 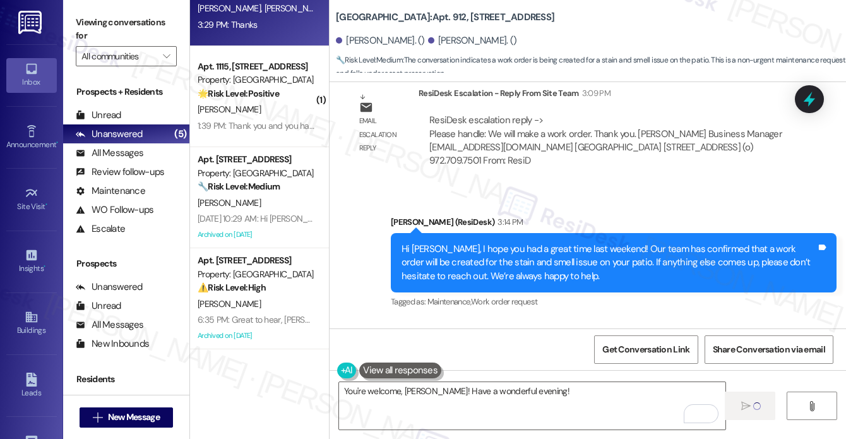 I want to click on a: Buildings, so click(x=32, y=323).